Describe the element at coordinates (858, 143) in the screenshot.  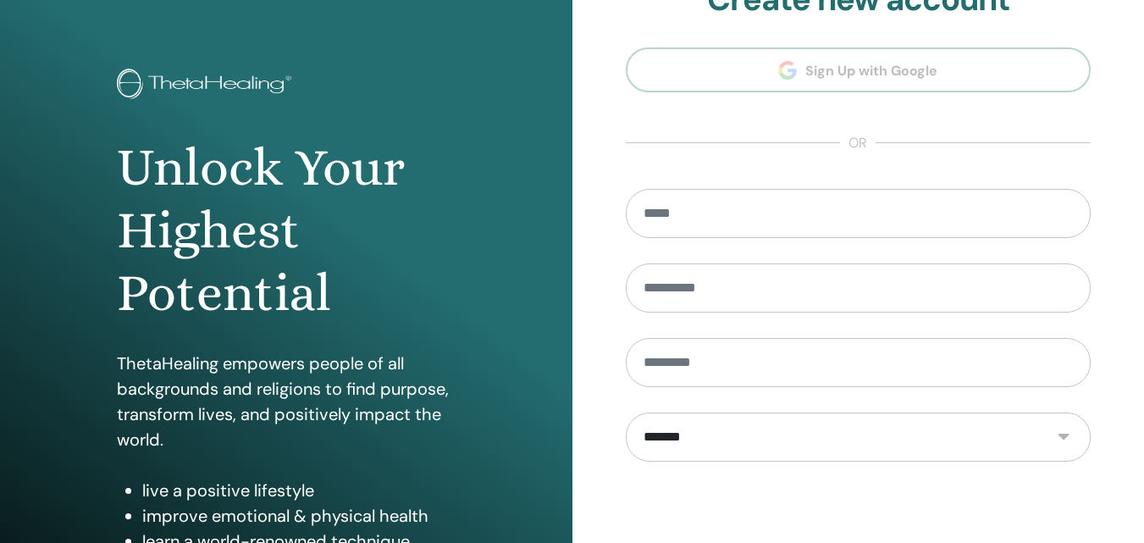
I see `span: or` at that location.